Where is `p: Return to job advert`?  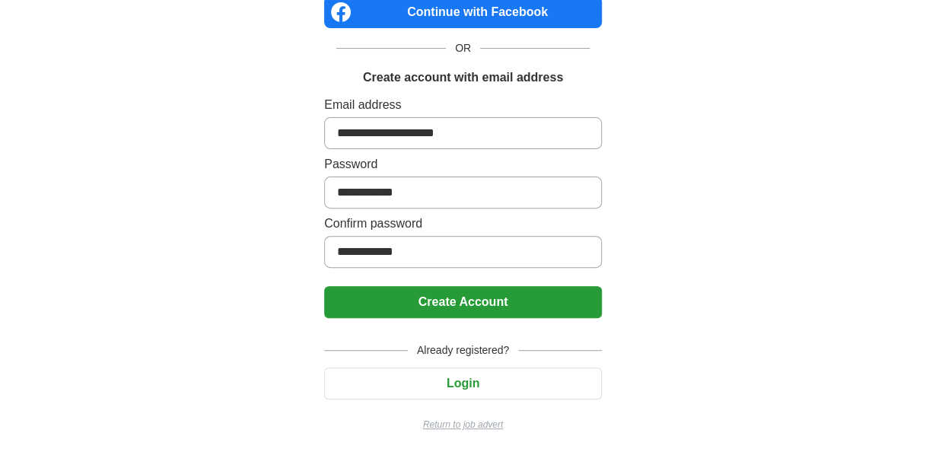 p: Return to job advert is located at coordinates (462, 424).